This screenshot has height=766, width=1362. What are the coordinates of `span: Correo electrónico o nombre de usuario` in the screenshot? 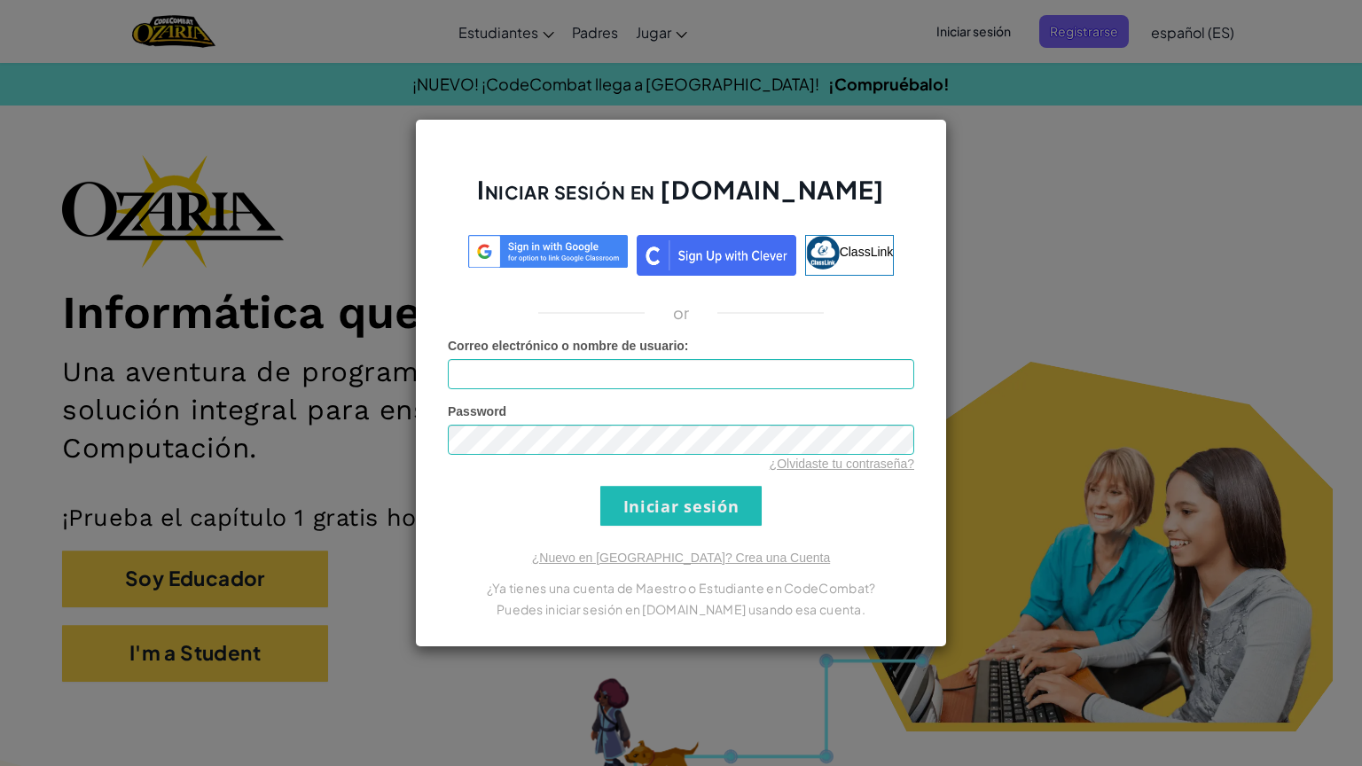 It's located at (566, 346).